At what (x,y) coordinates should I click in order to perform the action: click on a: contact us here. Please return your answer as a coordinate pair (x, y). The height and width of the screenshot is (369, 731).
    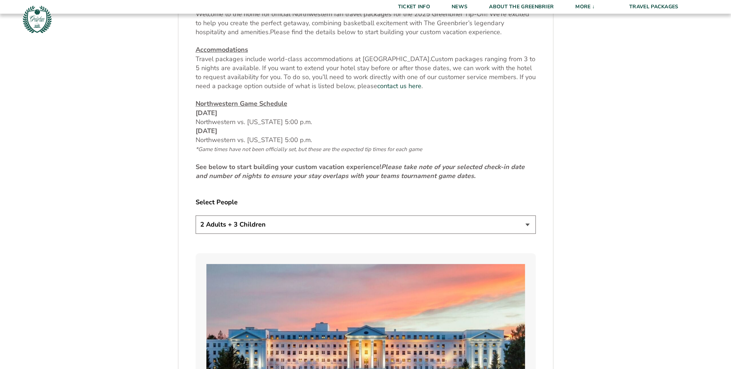
    Looking at the image, I should click on (399, 86).